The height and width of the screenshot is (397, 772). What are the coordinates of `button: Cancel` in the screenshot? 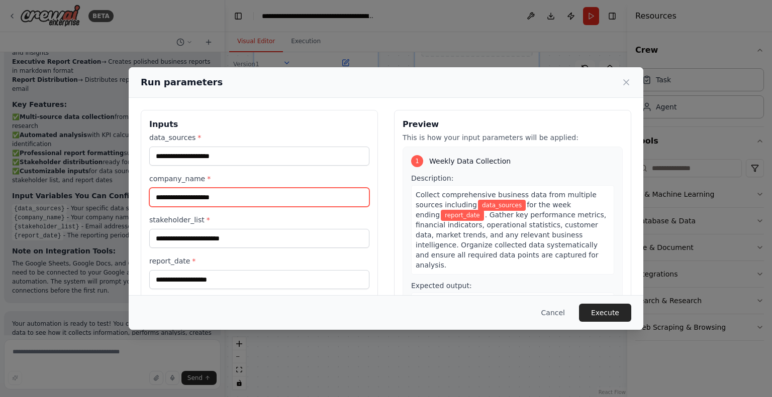 It's located at (553, 313).